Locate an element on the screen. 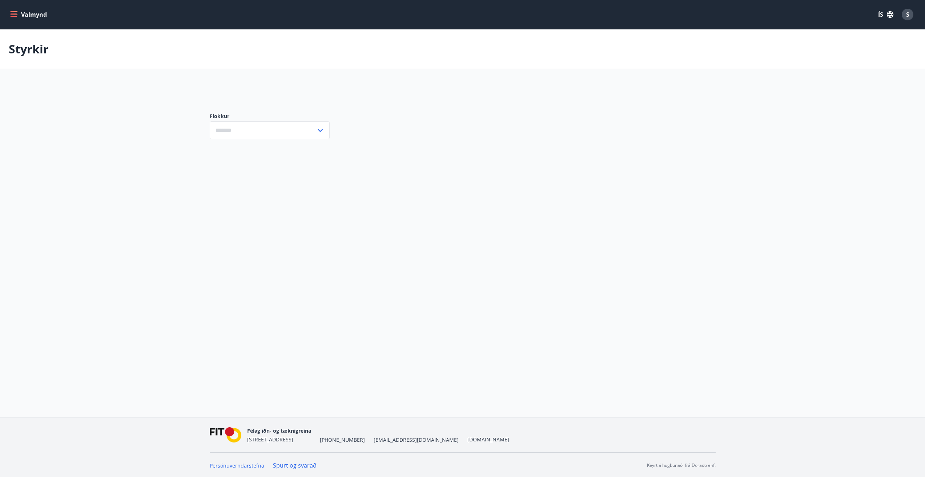  a: Persónuverndarstefna is located at coordinates (237, 466).